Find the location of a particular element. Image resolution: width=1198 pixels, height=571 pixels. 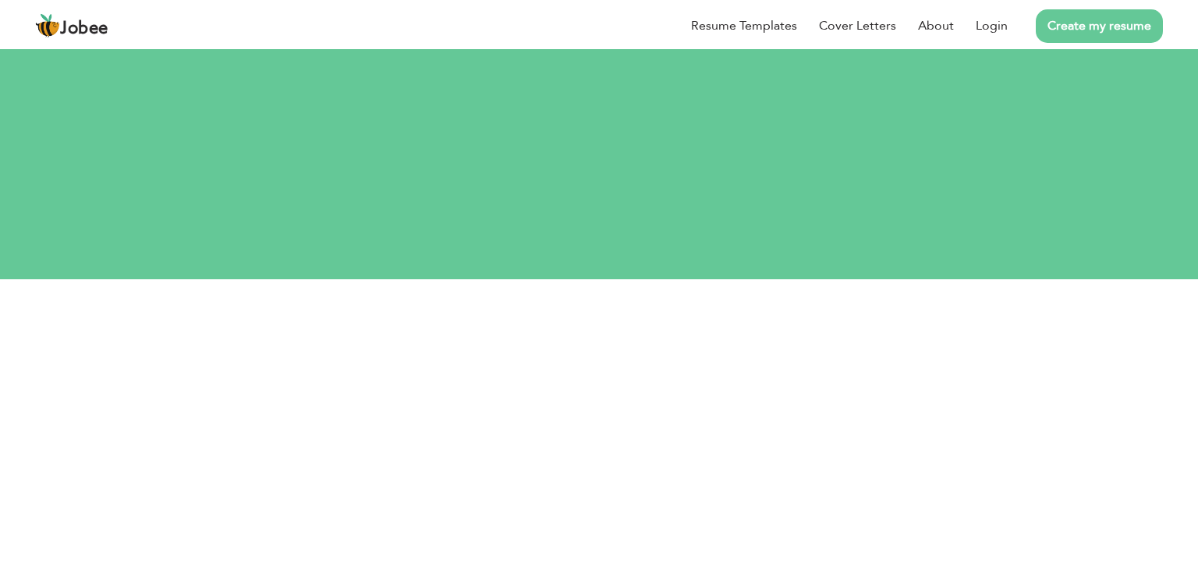

a: Create my resume is located at coordinates (1099, 26).